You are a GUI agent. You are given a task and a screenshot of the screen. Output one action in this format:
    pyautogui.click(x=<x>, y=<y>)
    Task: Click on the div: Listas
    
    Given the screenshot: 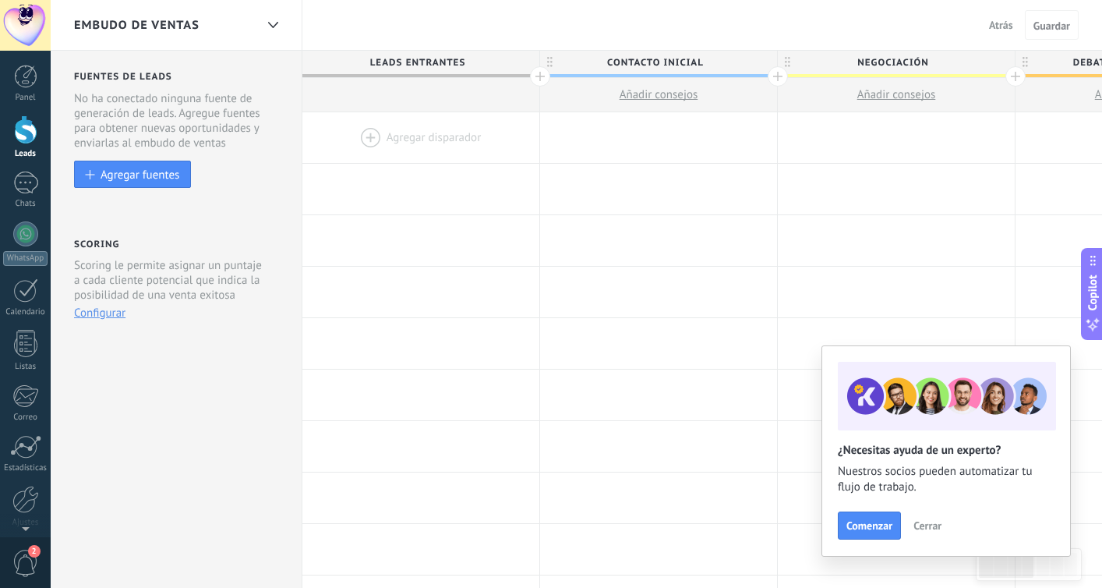 What is the action you would take?
    pyautogui.click(x=26, y=366)
    